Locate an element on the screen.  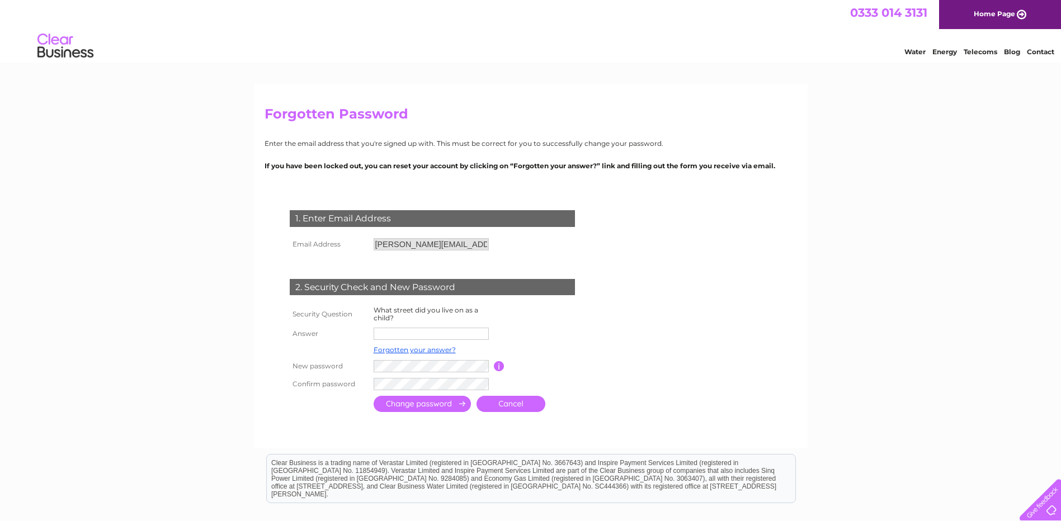
div: 1. Enter Email Address is located at coordinates (432, 219).